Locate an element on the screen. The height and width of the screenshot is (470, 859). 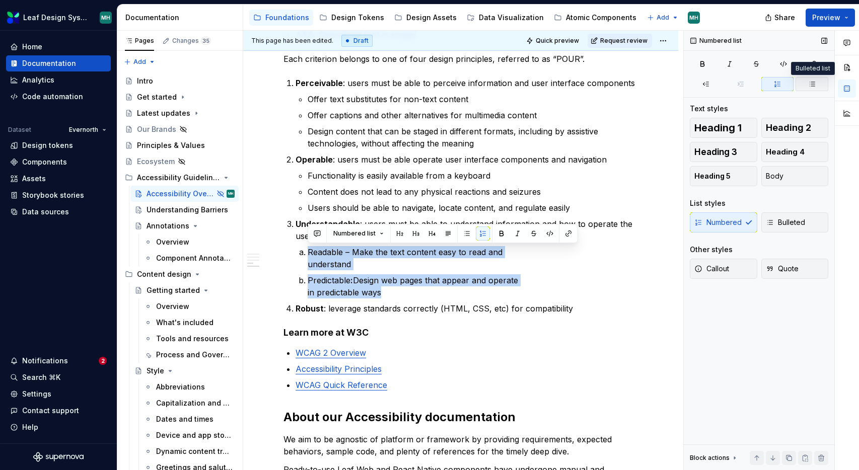
button: Bulleted is located at coordinates (795, 223).